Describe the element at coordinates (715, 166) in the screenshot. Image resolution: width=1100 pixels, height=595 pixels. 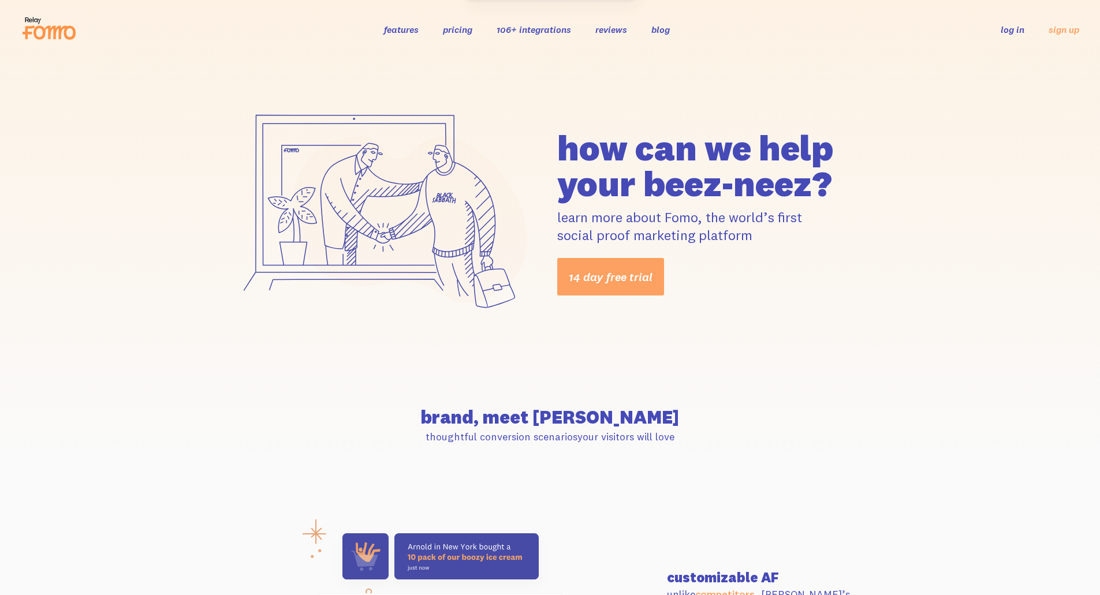
I see `h1: how can we help your beez-neez?` at that location.